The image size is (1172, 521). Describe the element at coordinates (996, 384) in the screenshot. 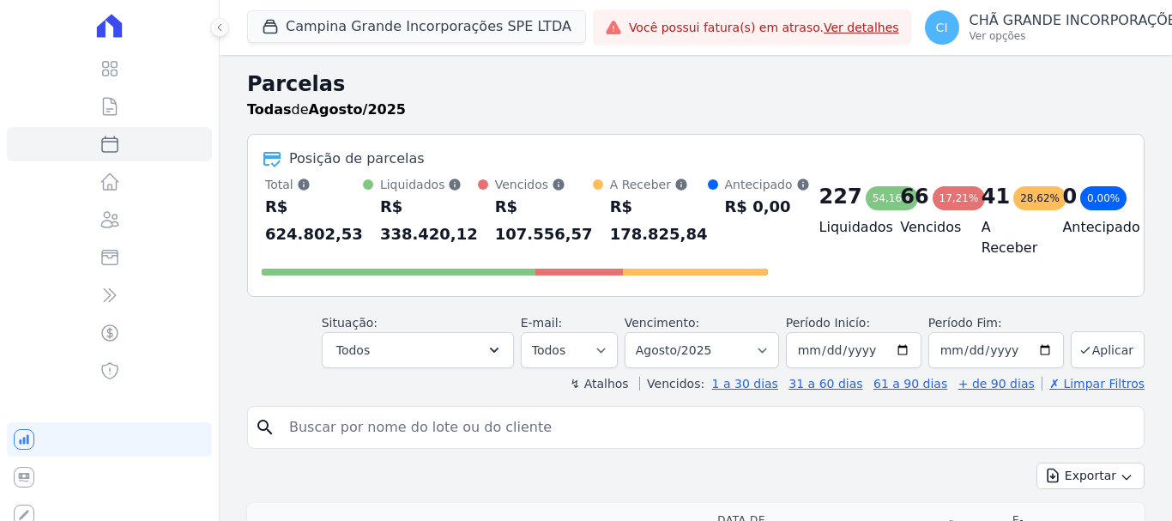

I see `a: + de 90 dias` at that location.